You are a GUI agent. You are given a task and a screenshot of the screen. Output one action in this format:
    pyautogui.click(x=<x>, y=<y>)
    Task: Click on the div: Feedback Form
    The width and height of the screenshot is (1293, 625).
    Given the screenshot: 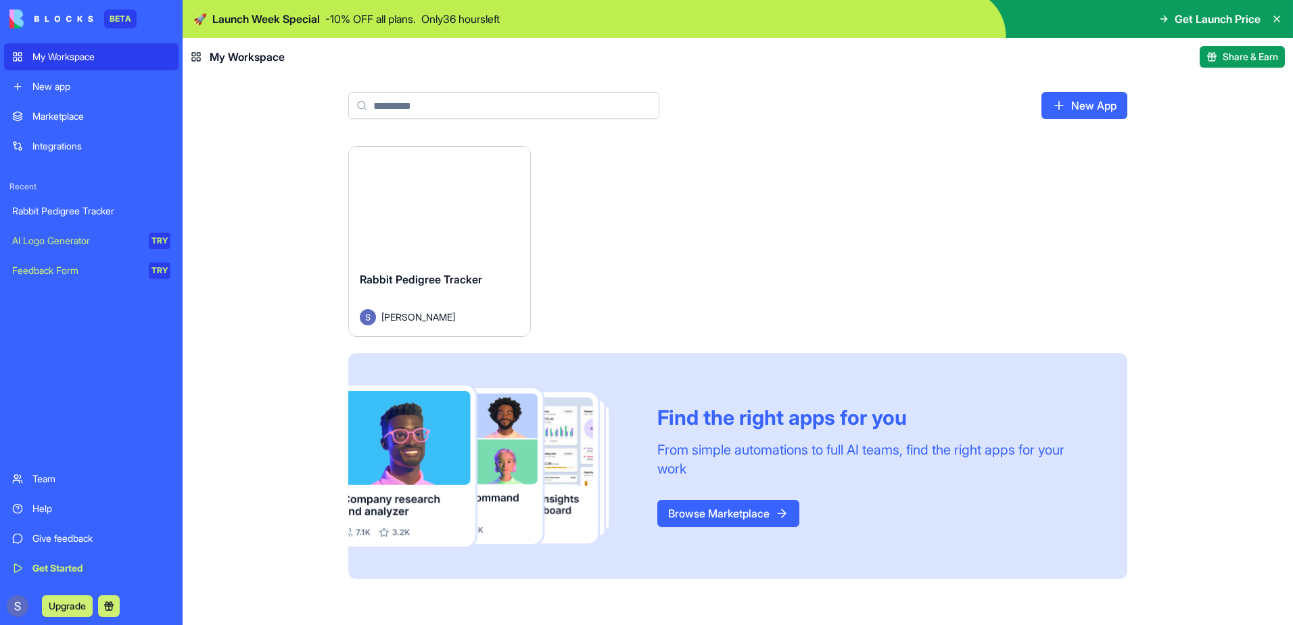 What is the action you would take?
    pyautogui.click(x=76, y=271)
    